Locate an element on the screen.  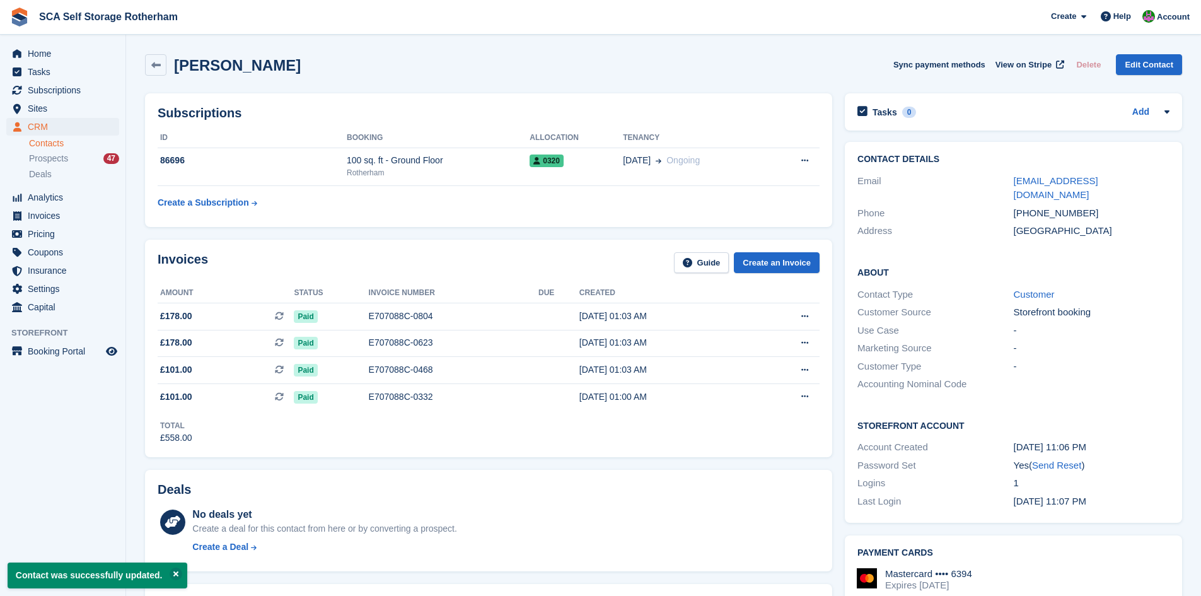
div: Accounting Nominal Code is located at coordinates (935, 384).